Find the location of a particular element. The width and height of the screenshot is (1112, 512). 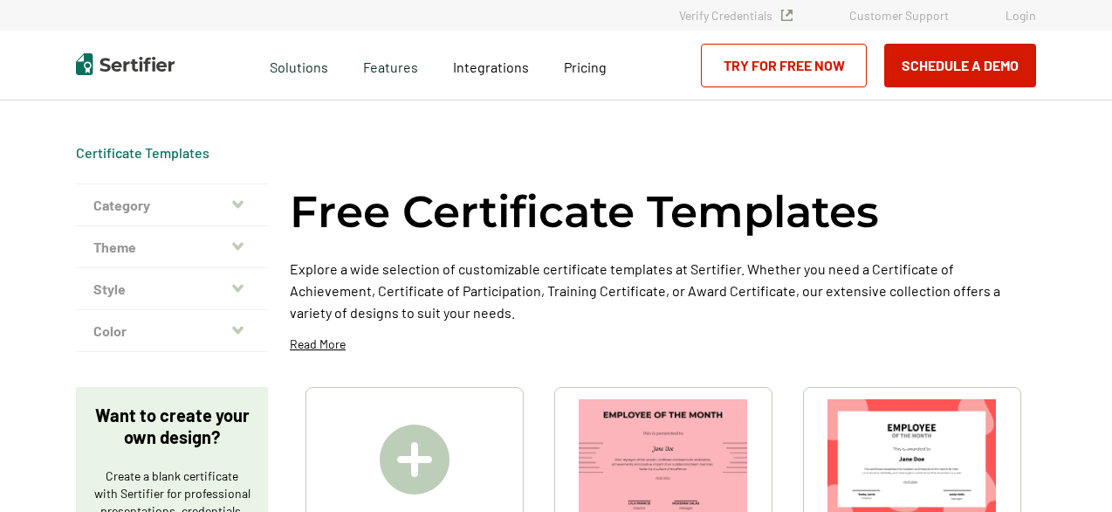

p: Read More is located at coordinates (318, 344).